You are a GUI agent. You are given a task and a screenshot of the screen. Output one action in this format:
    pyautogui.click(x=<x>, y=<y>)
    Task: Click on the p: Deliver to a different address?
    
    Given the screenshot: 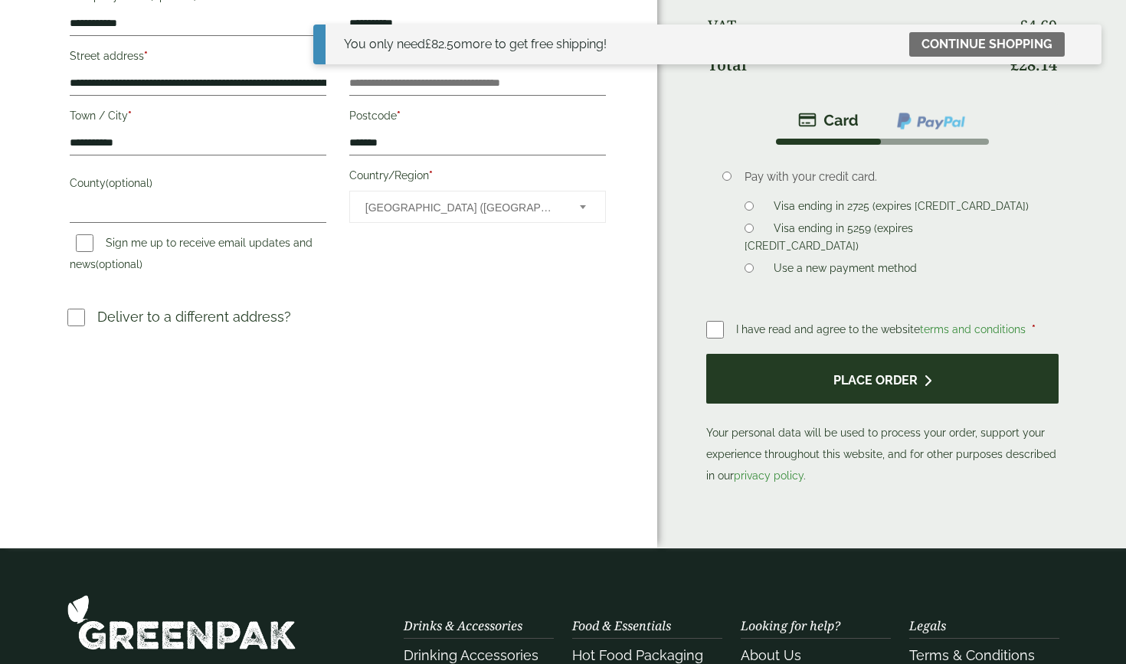 What is the action you would take?
    pyautogui.click(x=194, y=316)
    